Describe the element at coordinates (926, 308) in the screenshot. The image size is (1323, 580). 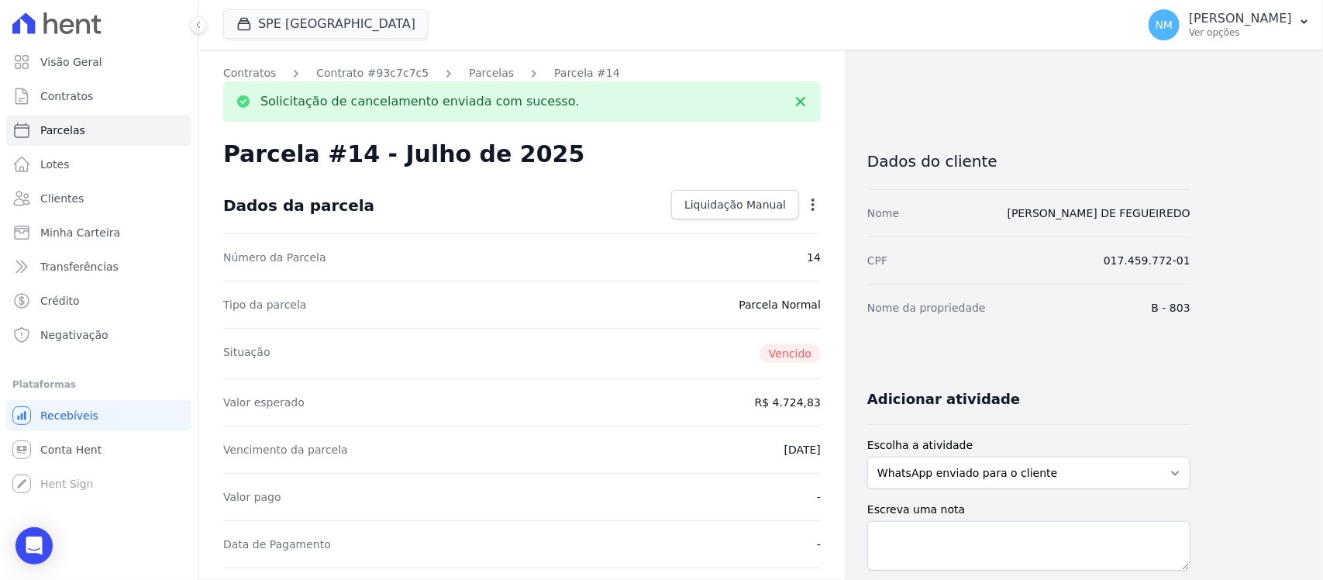
I see `dt: Nome da propriedade` at that location.